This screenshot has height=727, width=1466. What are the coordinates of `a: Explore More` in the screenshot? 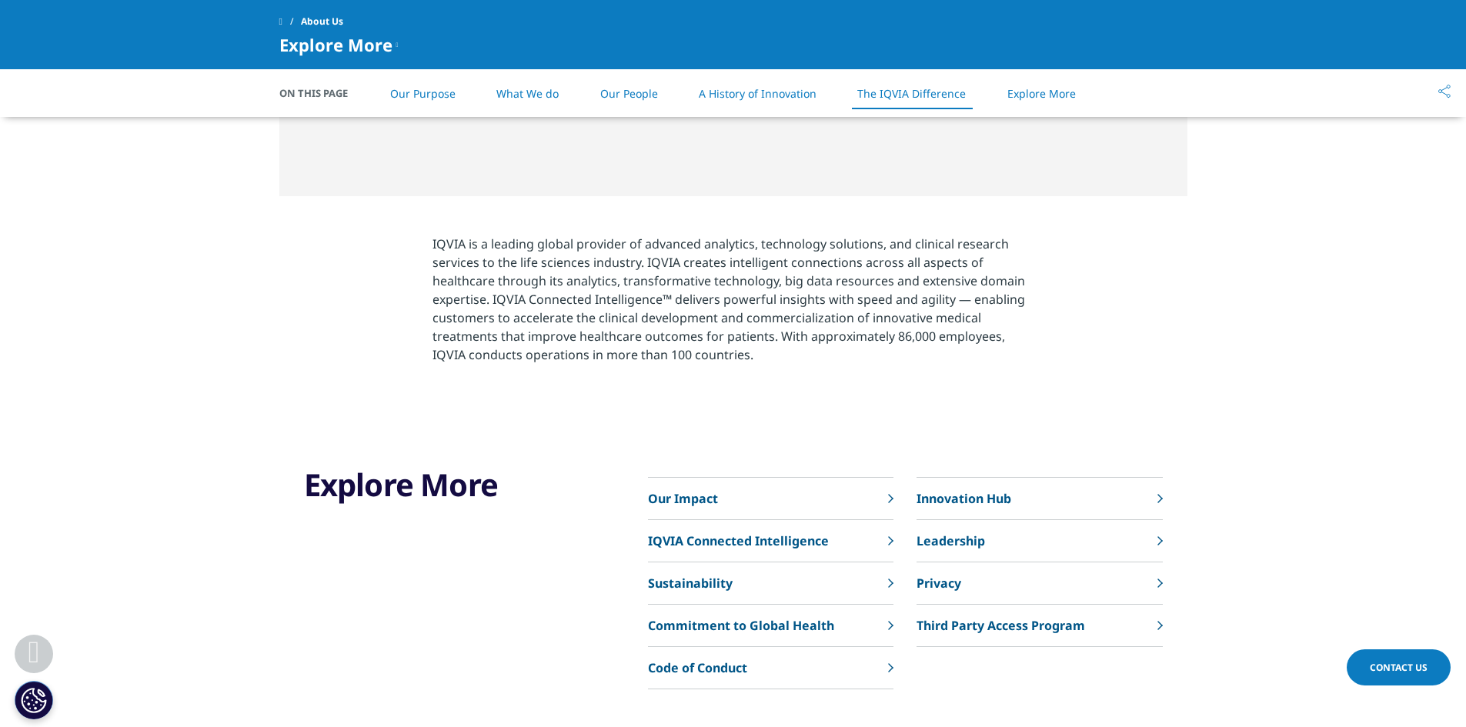 It's located at (1041, 93).